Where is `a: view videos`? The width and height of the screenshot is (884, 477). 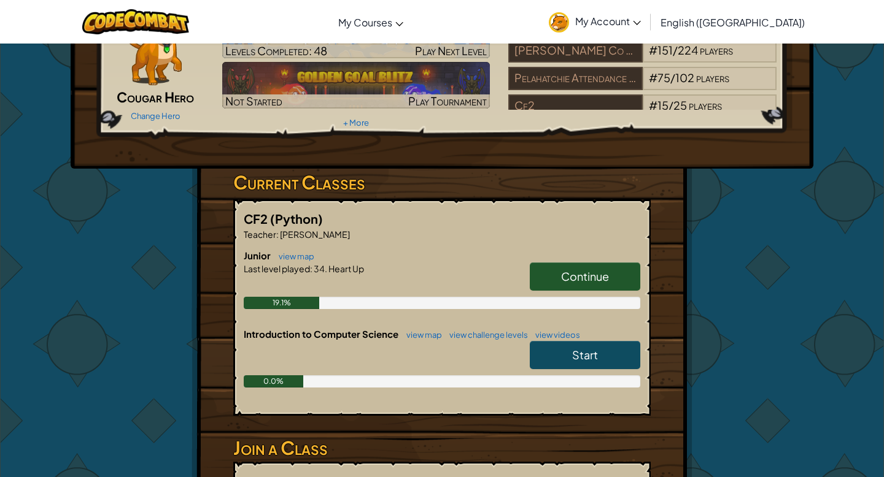 a: view videos is located at coordinates (554, 335).